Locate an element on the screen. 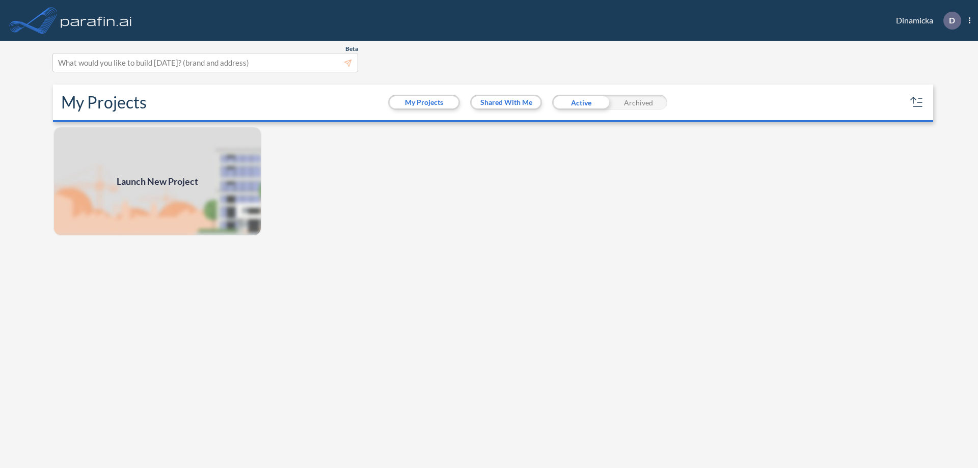 The image size is (978, 468). img: logo is located at coordinates (96, 20).